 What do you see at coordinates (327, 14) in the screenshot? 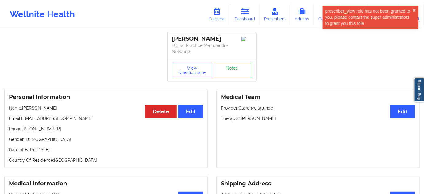
I see `a: Coaches` at bounding box center [327, 14].